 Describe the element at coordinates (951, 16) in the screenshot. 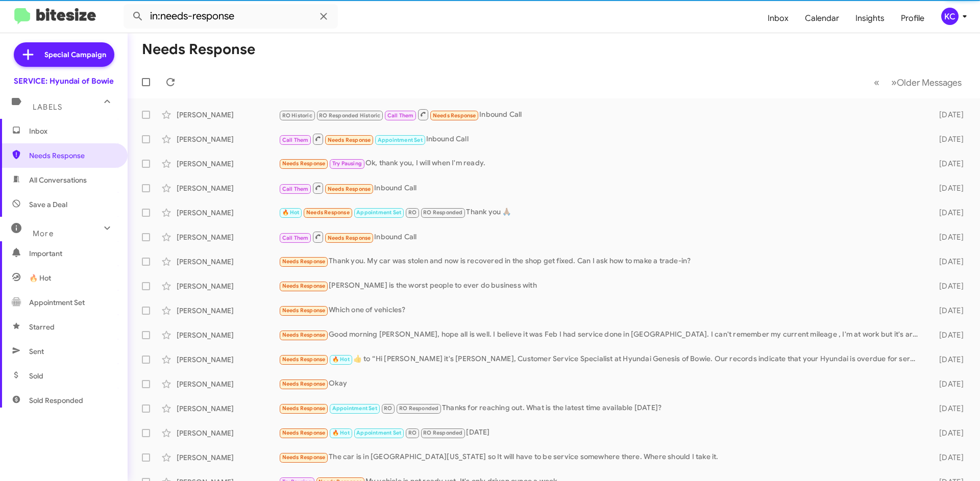

I see `button: KC` at that location.